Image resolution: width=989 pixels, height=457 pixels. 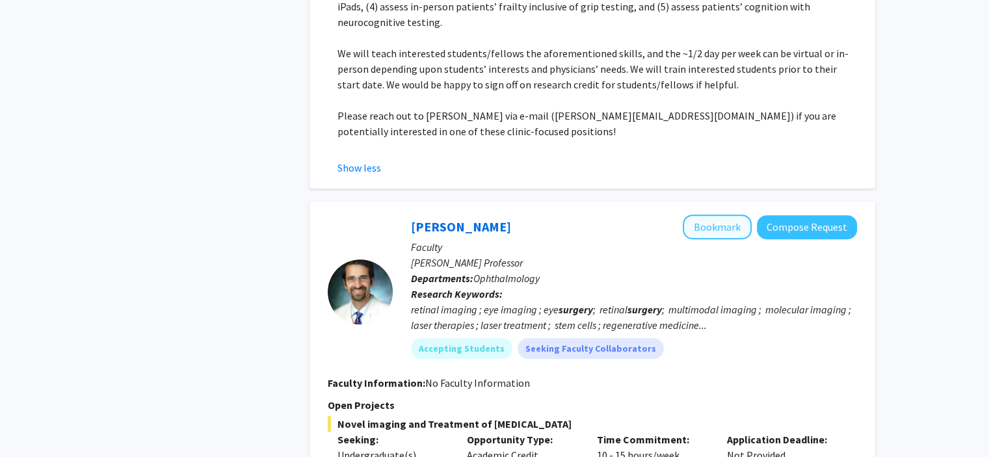 I want to click on p: Time Commitment:, so click(x=652, y=440).